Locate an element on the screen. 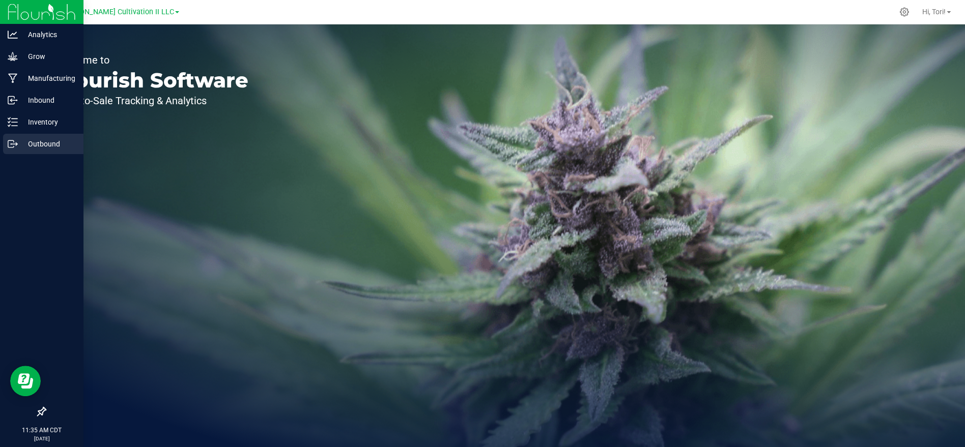 The height and width of the screenshot is (447, 965). p: 11:35 AM CDT is located at coordinates (42, 431).